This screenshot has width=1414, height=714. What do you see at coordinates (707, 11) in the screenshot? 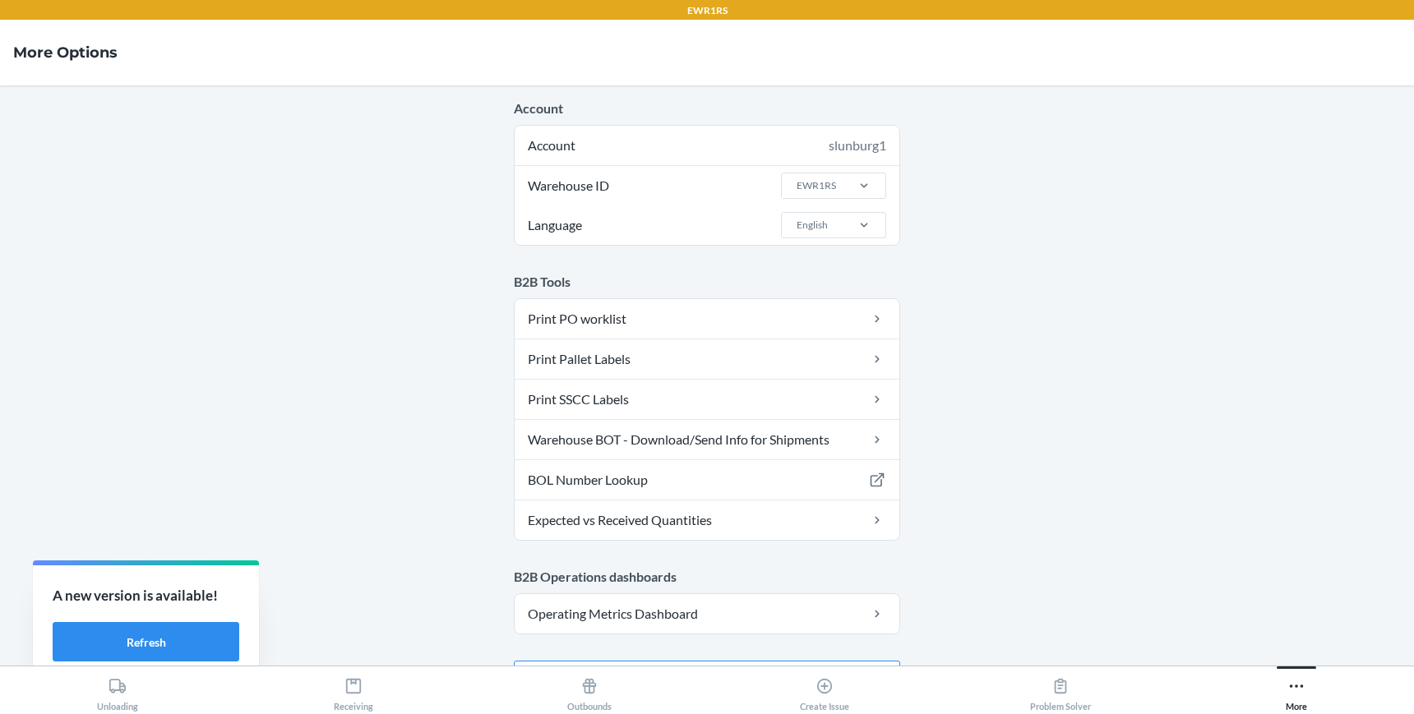
I see `p: EWR1RS` at bounding box center [707, 11].